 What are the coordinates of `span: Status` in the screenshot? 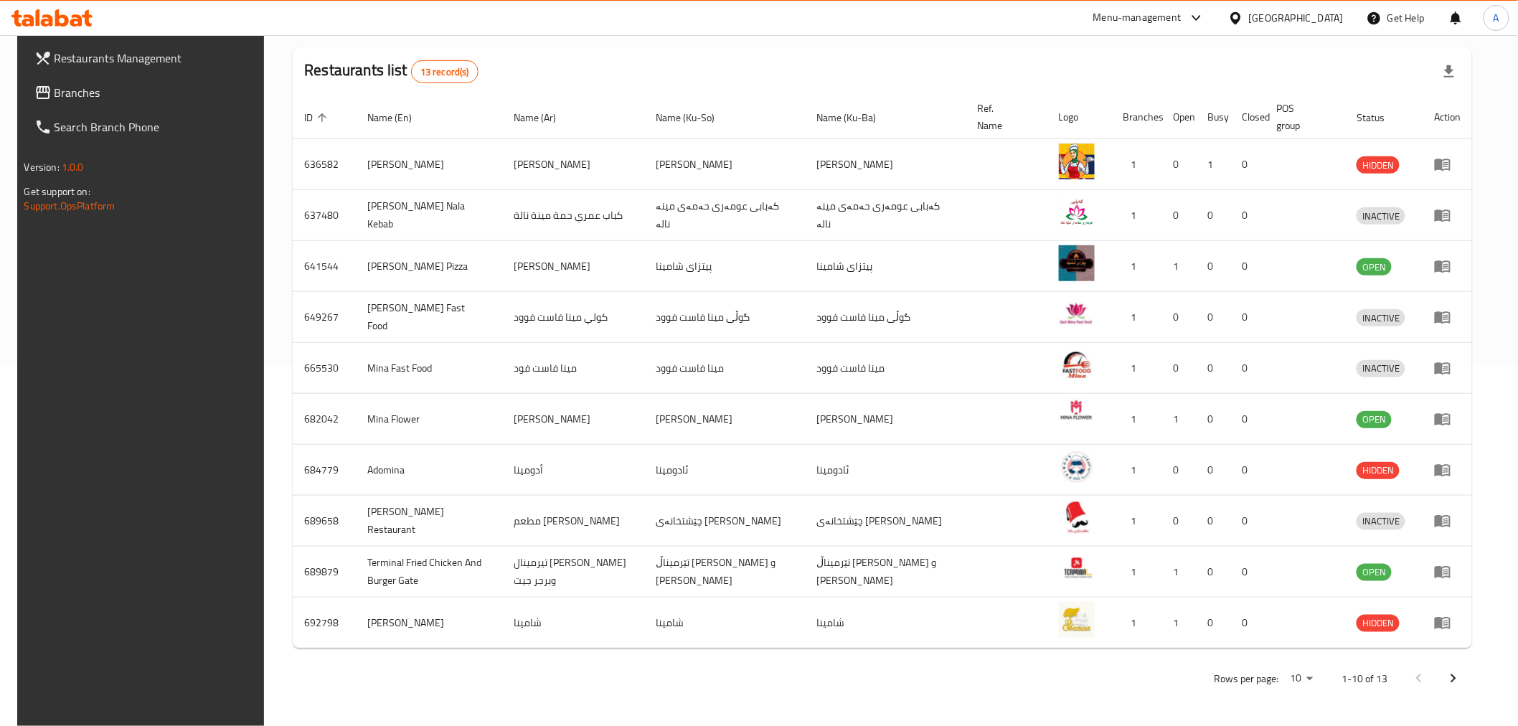 It's located at (1380, 118).